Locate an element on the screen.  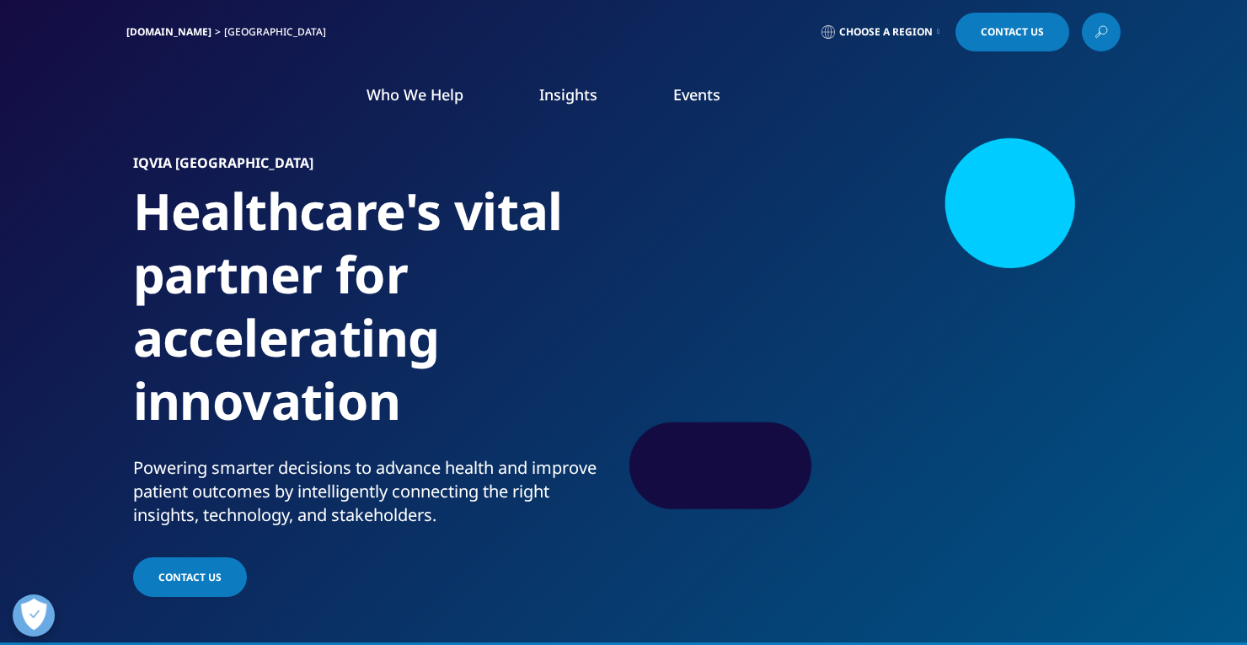
a: Events is located at coordinates (697, 94).